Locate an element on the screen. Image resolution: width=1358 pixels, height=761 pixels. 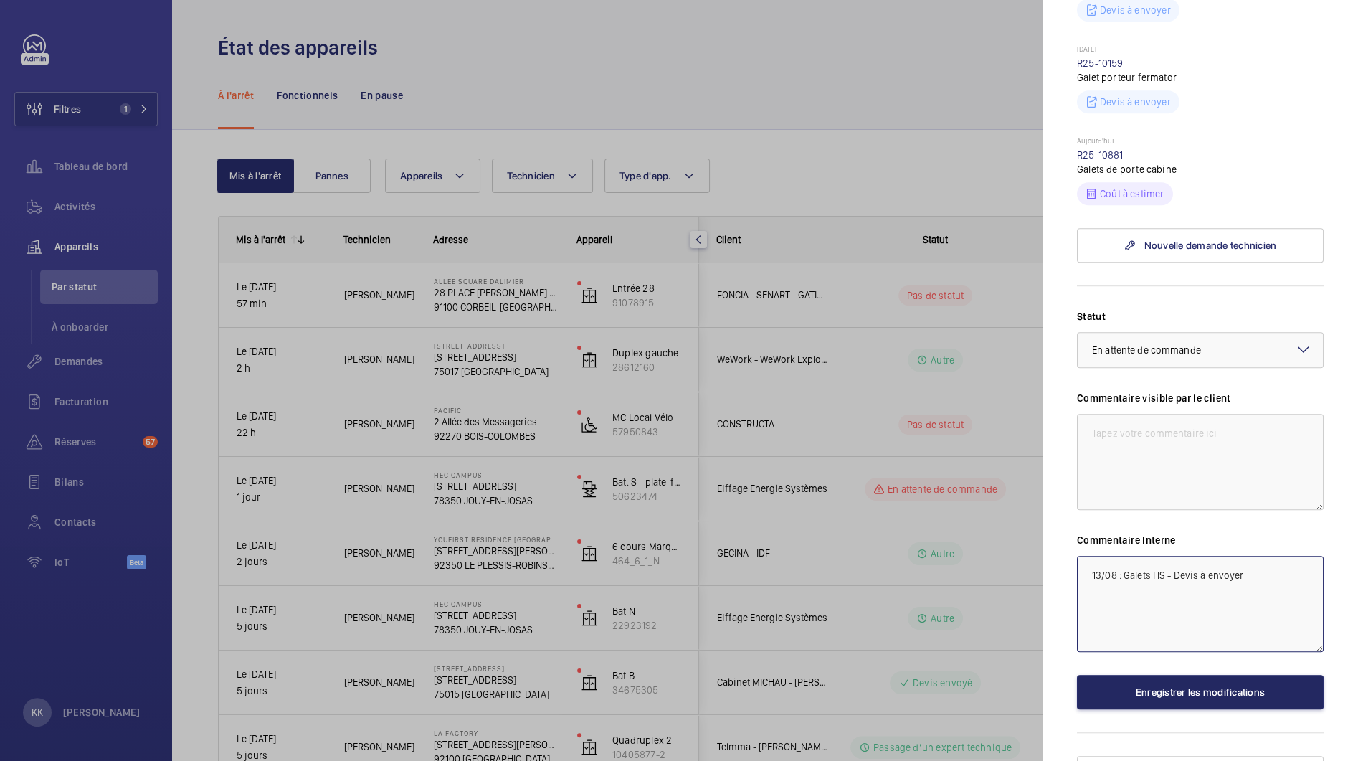
p: Galet porteur fermator is located at coordinates (1201, 77).